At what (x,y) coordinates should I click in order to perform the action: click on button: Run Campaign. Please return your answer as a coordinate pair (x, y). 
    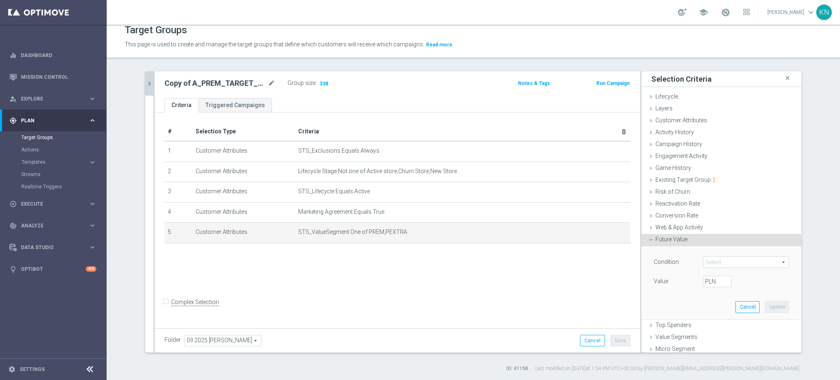
    Looking at the image, I should click on (613, 83).